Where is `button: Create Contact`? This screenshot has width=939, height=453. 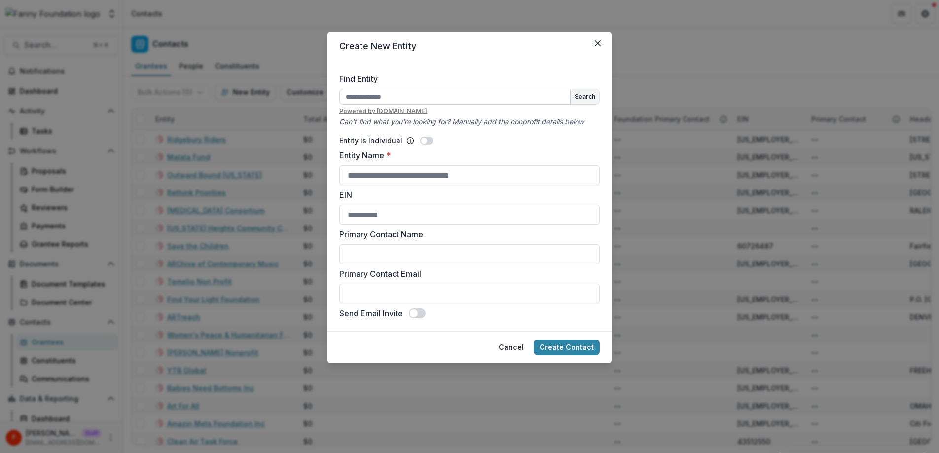
button: Create Contact is located at coordinates (567, 347).